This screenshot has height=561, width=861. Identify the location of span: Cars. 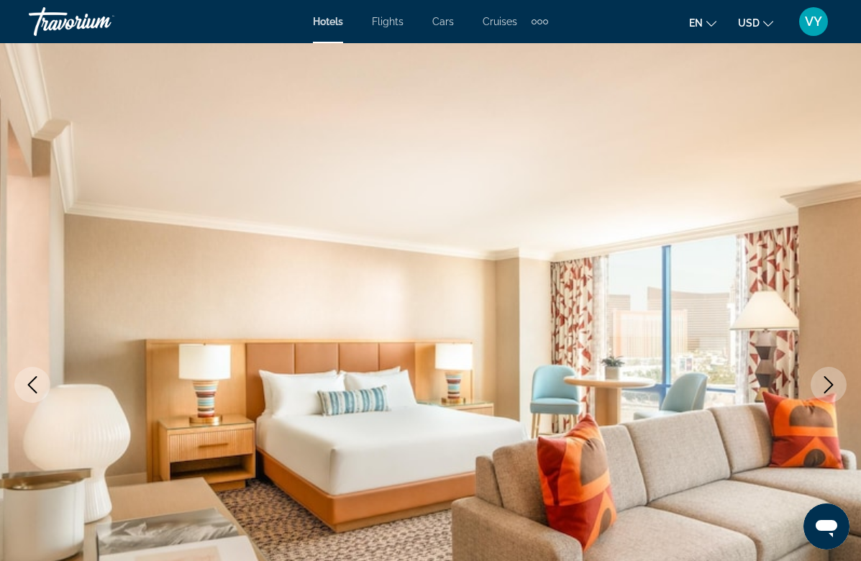
(443, 22).